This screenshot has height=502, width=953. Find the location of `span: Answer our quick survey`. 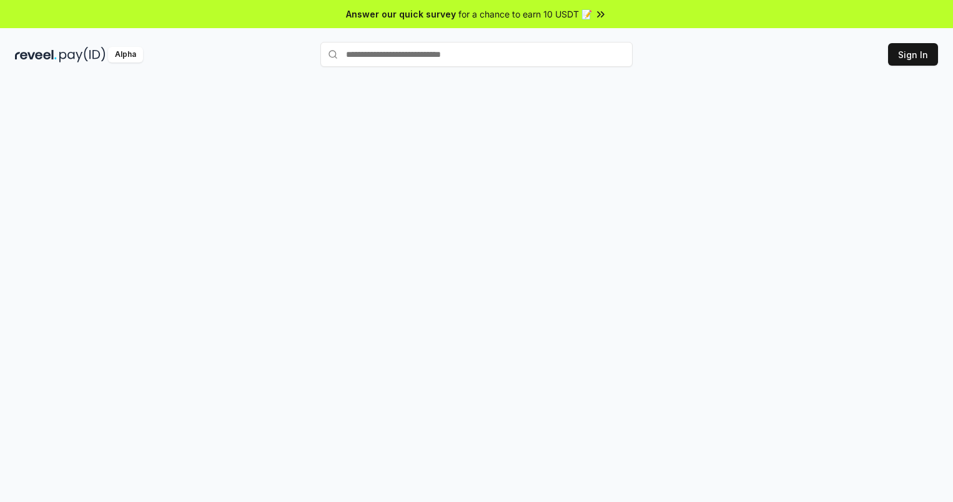

span: Answer our quick survey is located at coordinates (401, 14).